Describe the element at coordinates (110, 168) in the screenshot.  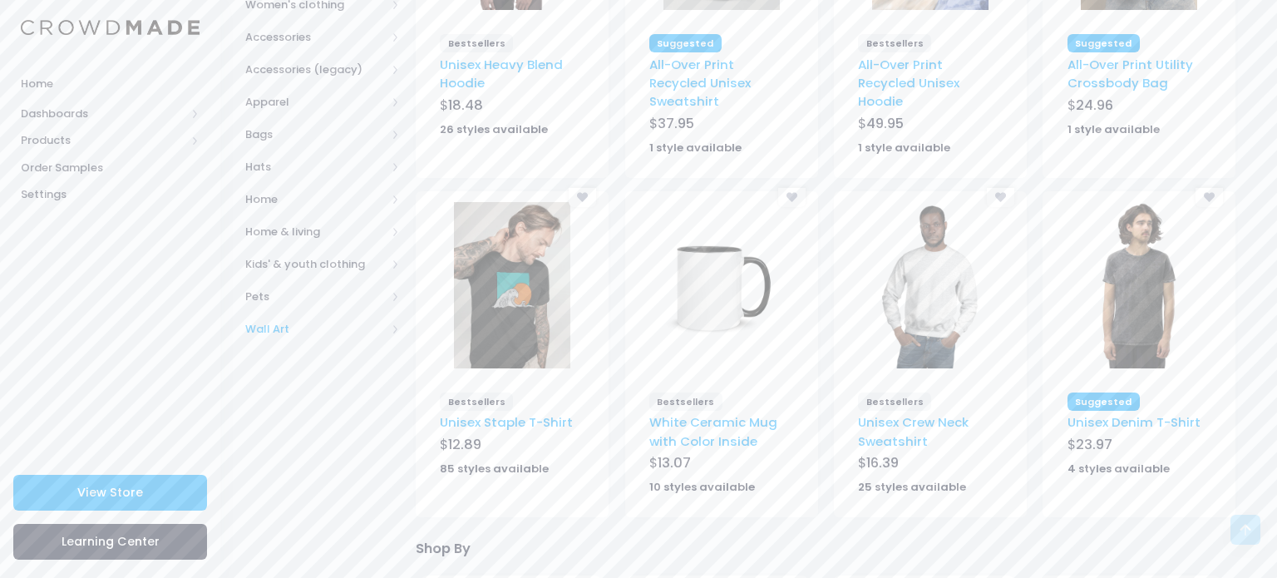
I see `span: Order Samples` at that location.